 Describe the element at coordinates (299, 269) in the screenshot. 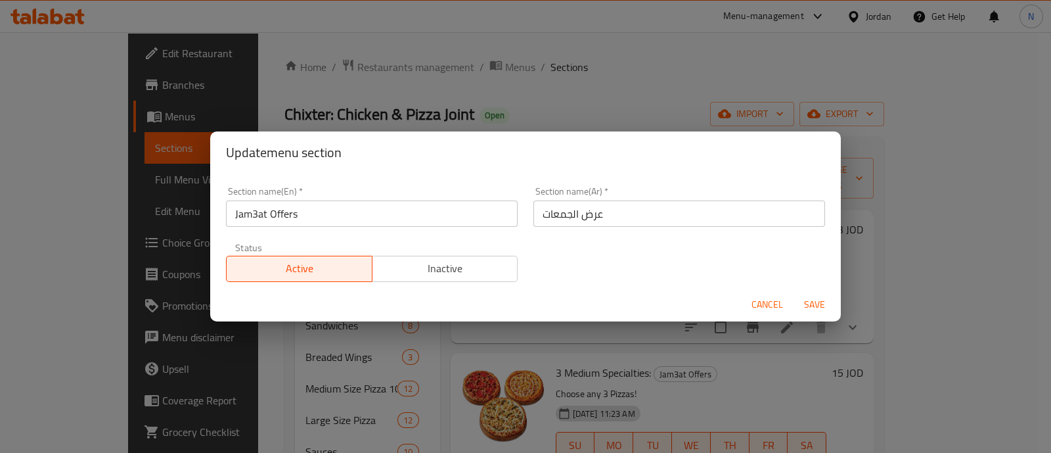

I see `button: Active` at that location.